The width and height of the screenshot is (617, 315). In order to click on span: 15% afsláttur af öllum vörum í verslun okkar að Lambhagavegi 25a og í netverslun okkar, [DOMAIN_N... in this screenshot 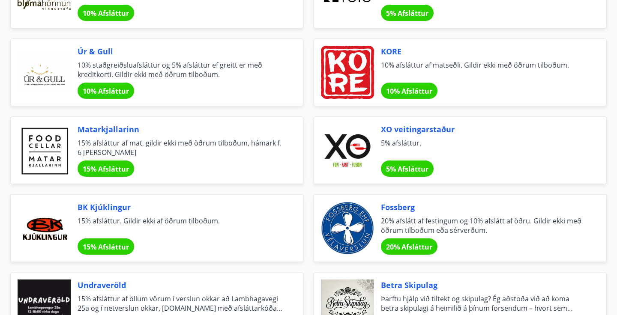, I will do `click(180, 304)`.